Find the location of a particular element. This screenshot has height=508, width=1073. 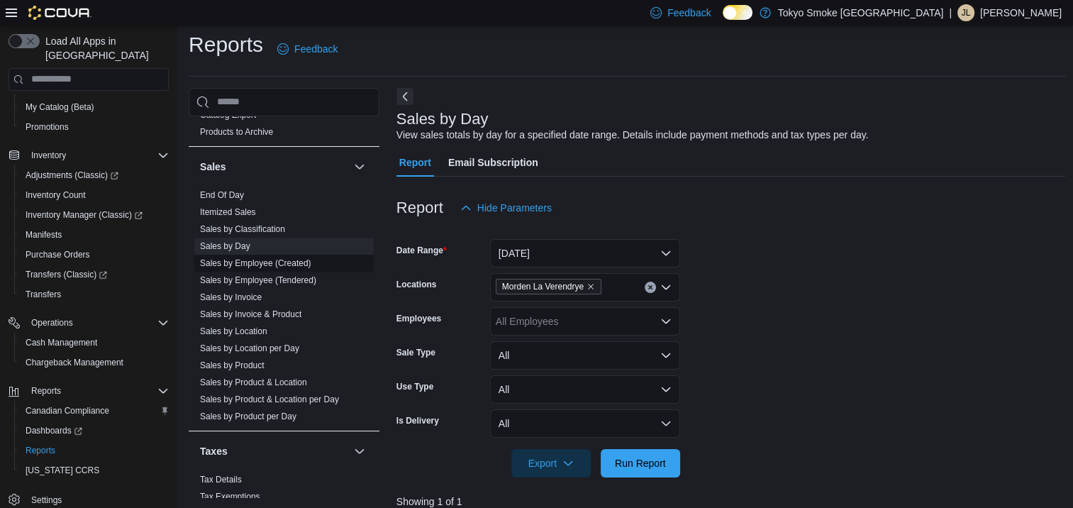

h3: Sales by Day is located at coordinates (443, 119).